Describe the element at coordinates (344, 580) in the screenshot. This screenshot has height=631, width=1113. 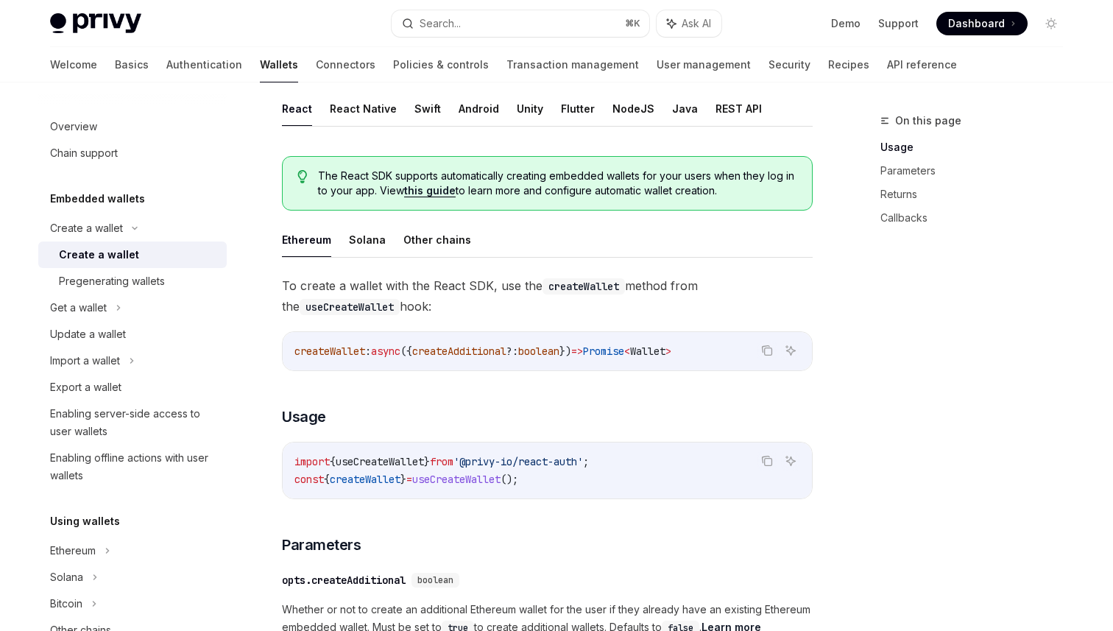
I see `div: opts.createAdditional` at that location.